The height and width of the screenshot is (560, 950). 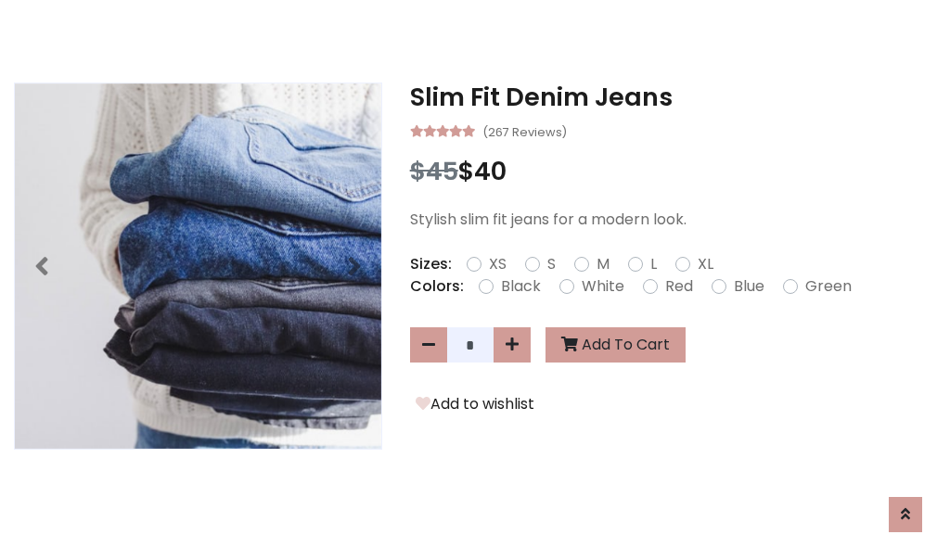 I want to click on label: White, so click(x=603, y=287).